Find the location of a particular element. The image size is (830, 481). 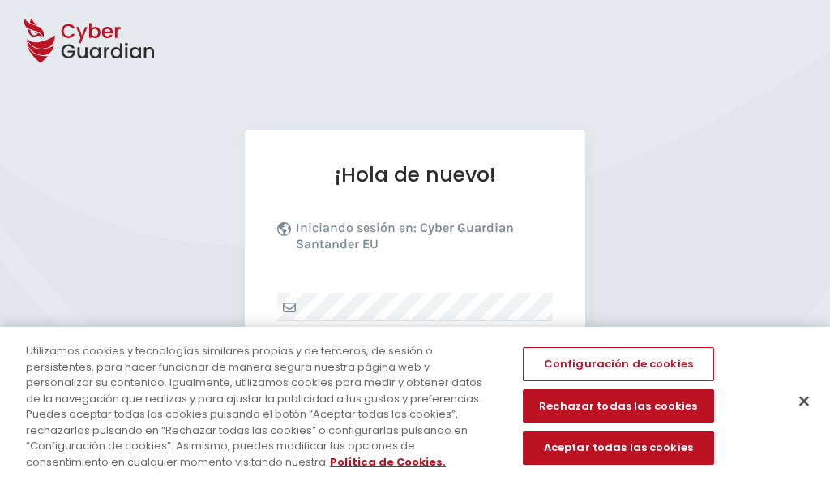

button: Rechazar todas las cookies is located at coordinates (618, 406).